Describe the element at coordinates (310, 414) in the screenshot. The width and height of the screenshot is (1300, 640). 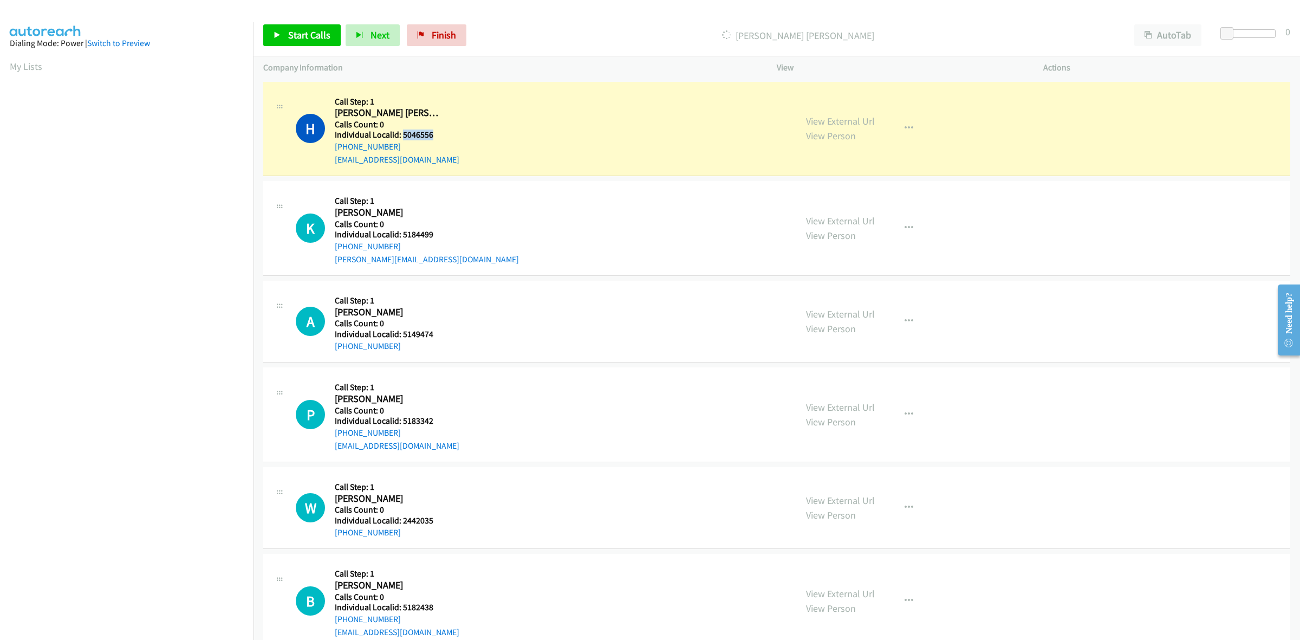
I see `h1: P` at that location.